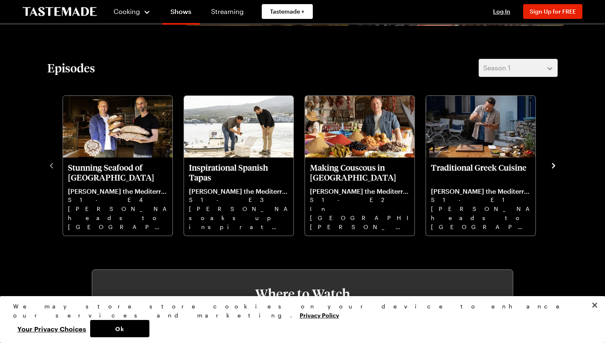 This screenshot has height=343, width=605. I want to click on img: Making Couscous in Tunisia, so click(360, 127).